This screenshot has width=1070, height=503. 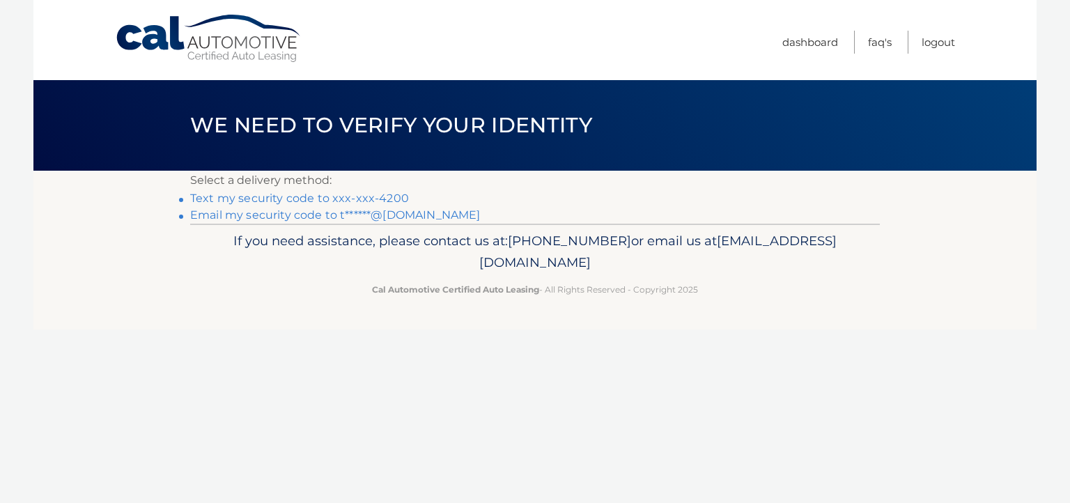 I want to click on a: Text my security code to xxx-xxx-4200, so click(x=299, y=198).